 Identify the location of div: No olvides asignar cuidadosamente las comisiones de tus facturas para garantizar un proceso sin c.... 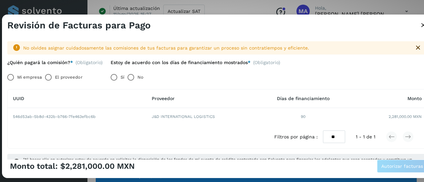
(216, 48).